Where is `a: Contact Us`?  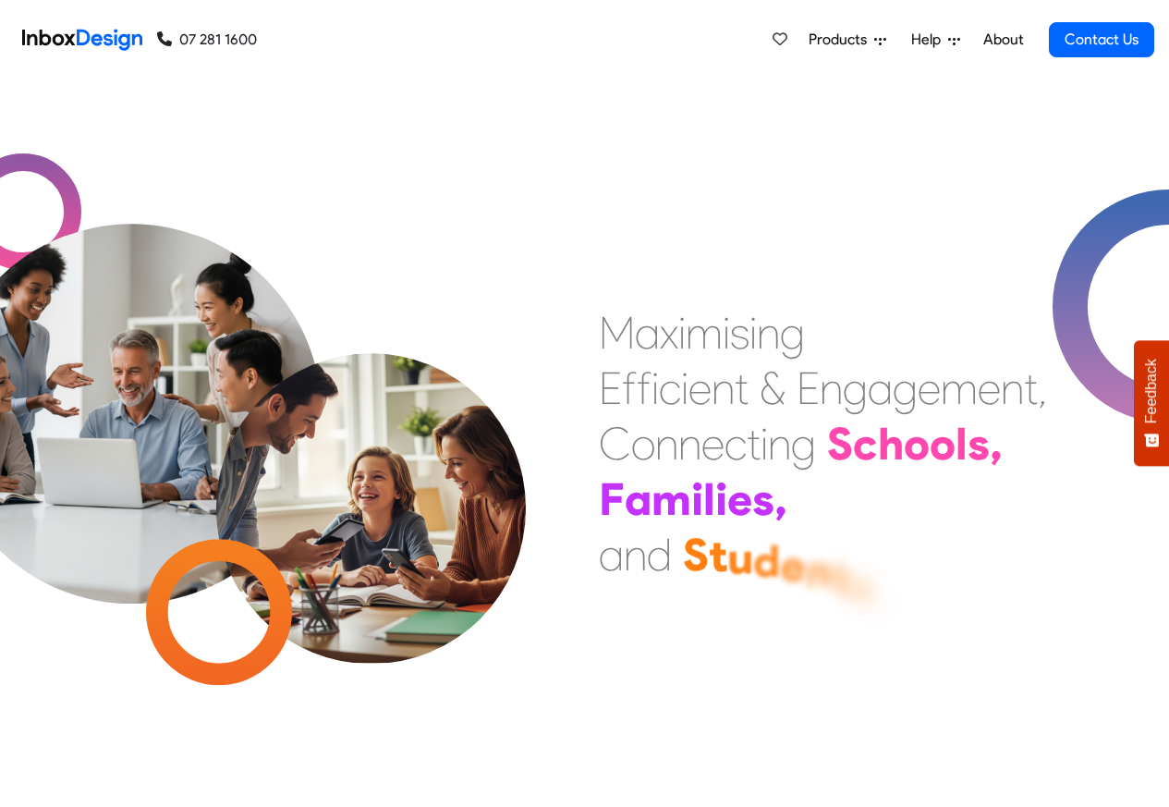 a: Contact Us is located at coordinates (1102, 40).